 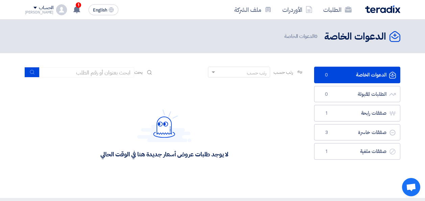 What do you see at coordinates (357, 75) in the screenshot?
I see `a: الدعوات الخاصة0` at bounding box center [357, 75].